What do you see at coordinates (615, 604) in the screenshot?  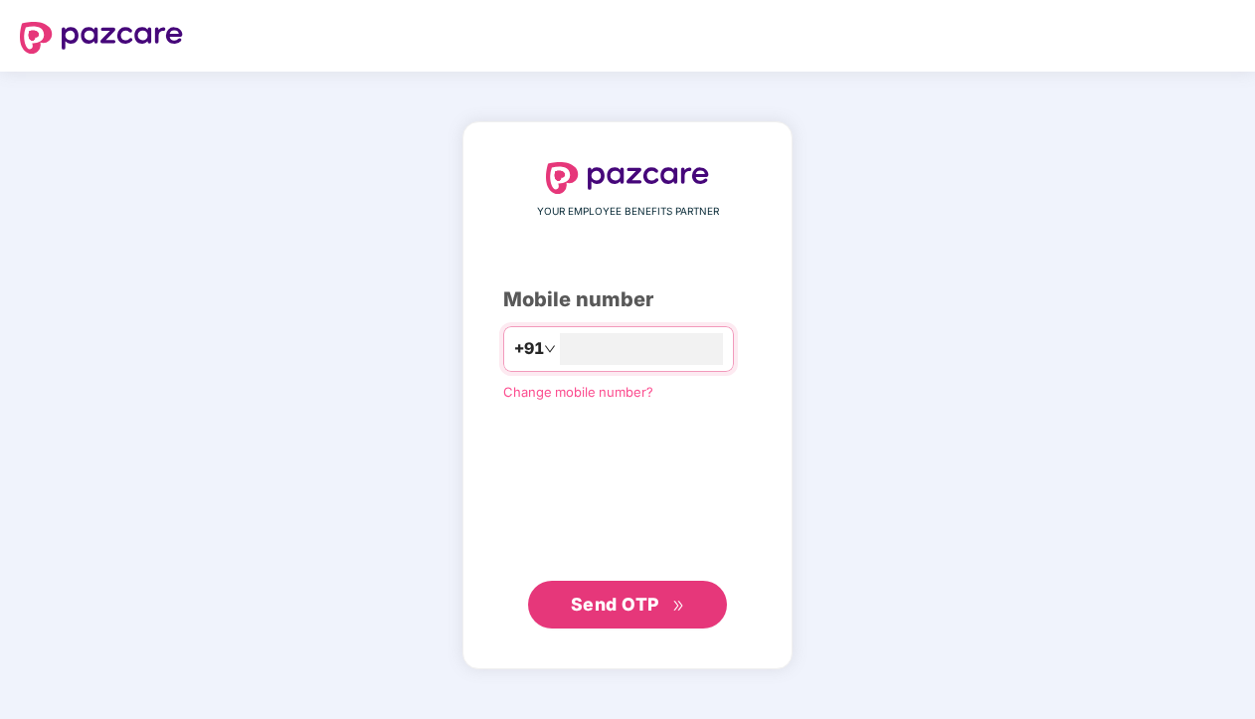 I see `span: Send OTP` at bounding box center [615, 604].